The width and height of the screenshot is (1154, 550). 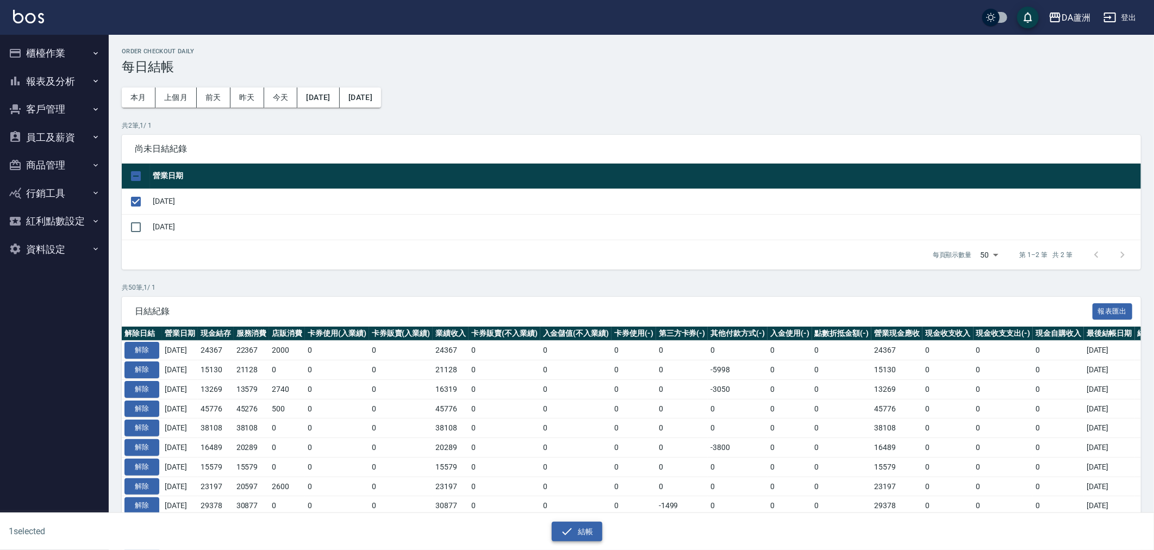 What do you see at coordinates (631, 67) in the screenshot?
I see `h3: 每日結帳` at bounding box center [631, 67].